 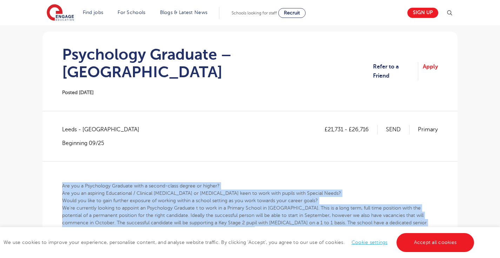 What do you see at coordinates (60, 13) in the screenshot?
I see `img: Engage Education` at bounding box center [60, 13].